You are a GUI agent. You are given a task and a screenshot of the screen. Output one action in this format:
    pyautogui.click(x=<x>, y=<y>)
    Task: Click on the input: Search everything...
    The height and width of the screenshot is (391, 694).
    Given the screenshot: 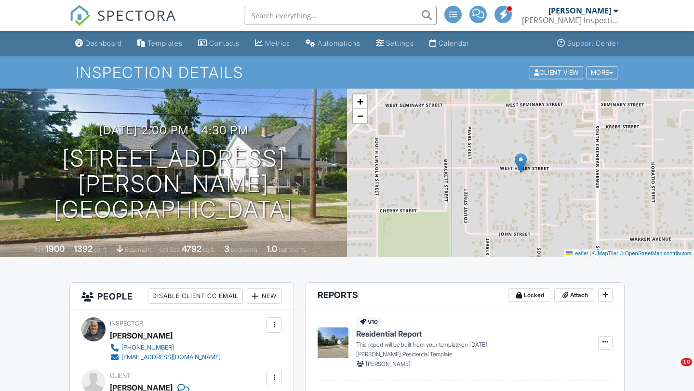 What is the action you would take?
    pyautogui.click(x=340, y=15)
    